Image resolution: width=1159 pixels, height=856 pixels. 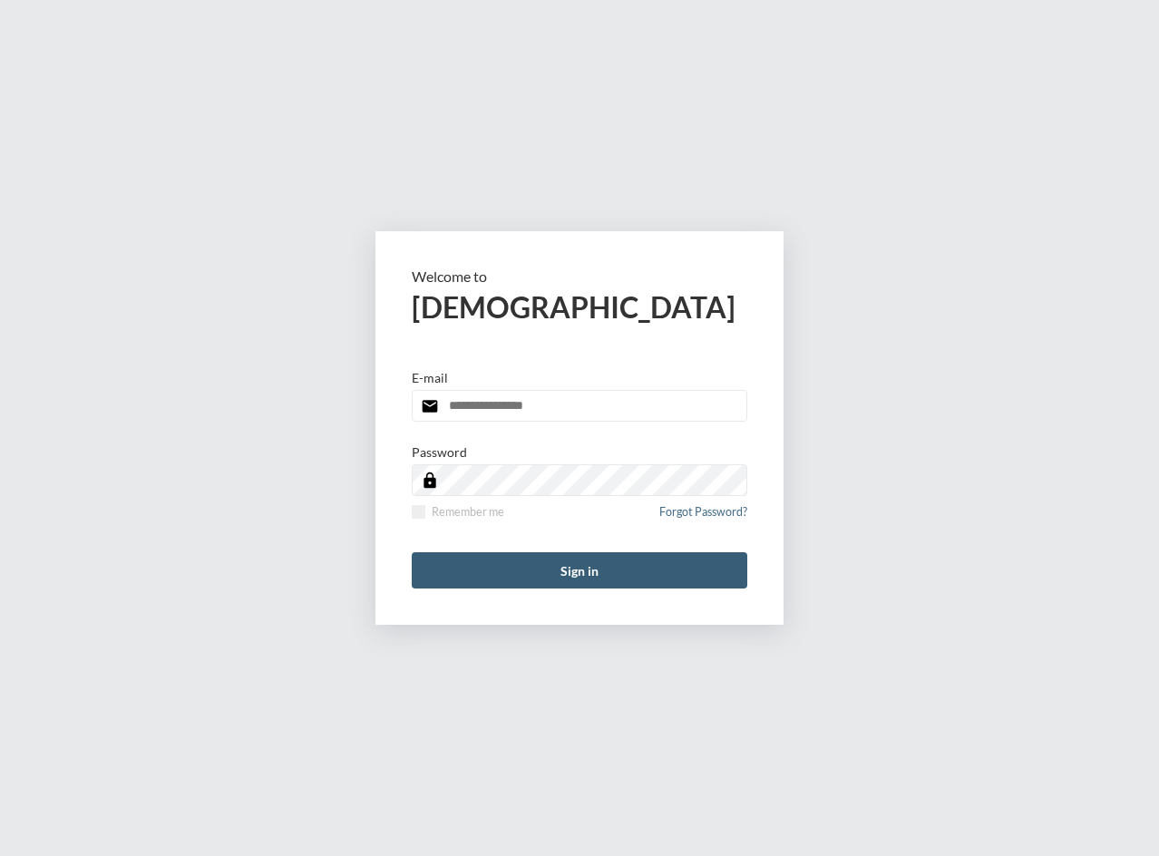 What do you see at coordinates (579, 276) in the screenshot?
I see `p: Welcome to` at bounding box center [579, 276].